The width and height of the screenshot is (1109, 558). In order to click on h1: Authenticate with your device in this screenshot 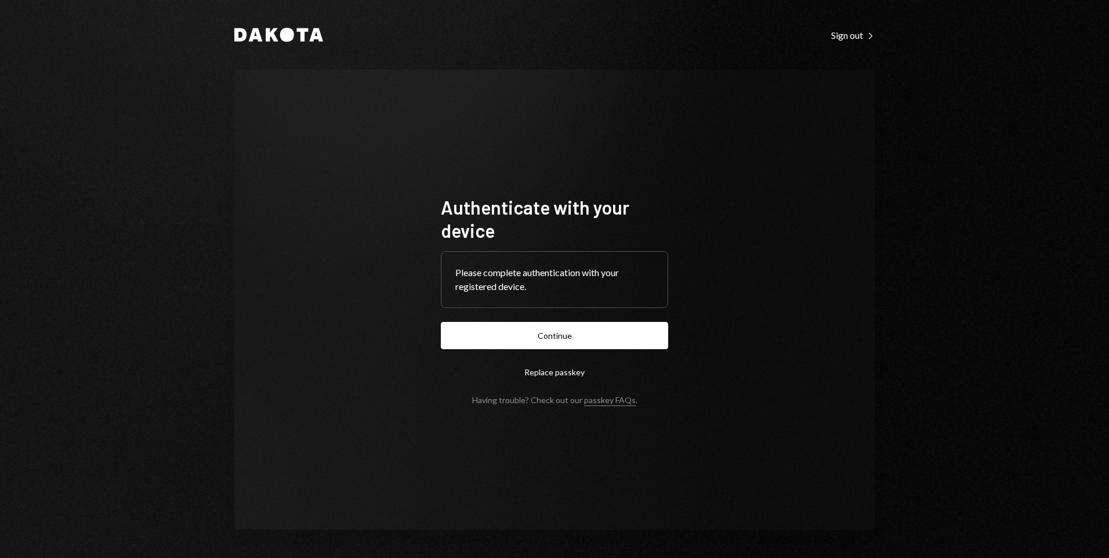, I will do `click(555, 219)`.